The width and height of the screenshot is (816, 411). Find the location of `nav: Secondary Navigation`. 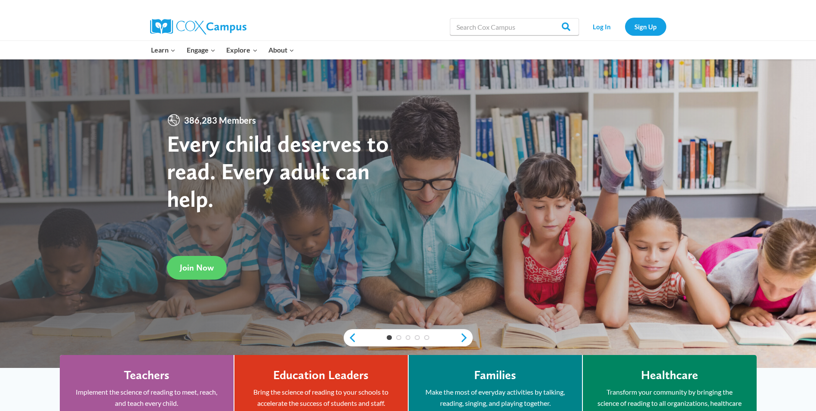

nav: Secondary Navigation is located at coordinates (625, 26).